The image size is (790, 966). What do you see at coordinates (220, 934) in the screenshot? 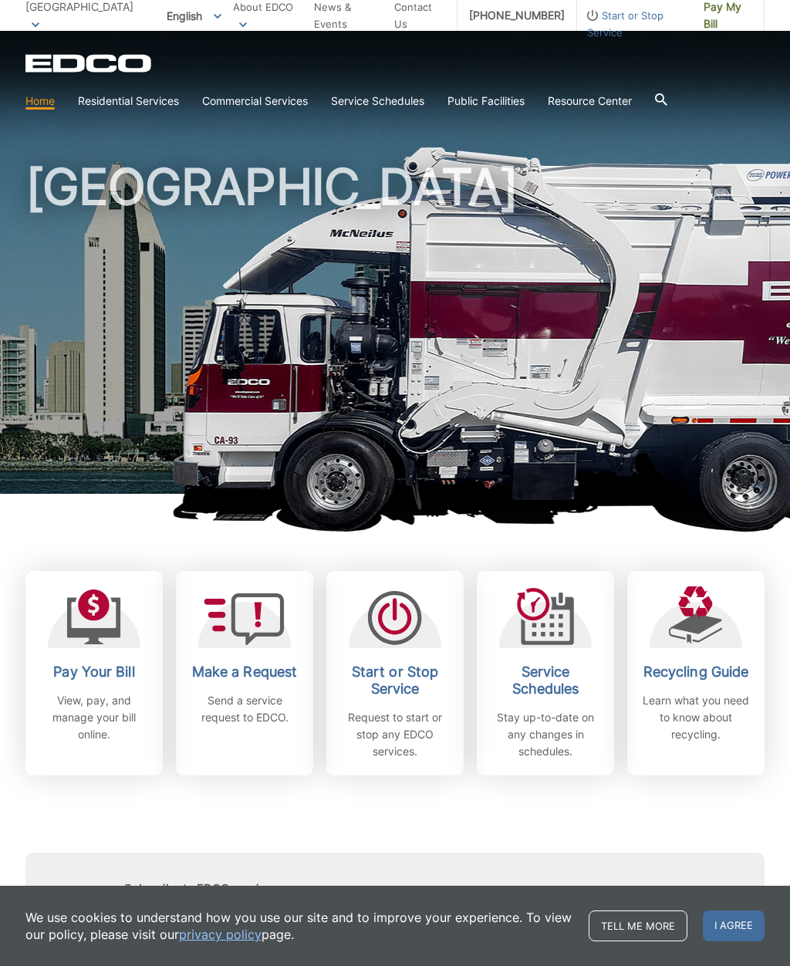
I see `a: privacy policy` at bounding box center [220, 934].